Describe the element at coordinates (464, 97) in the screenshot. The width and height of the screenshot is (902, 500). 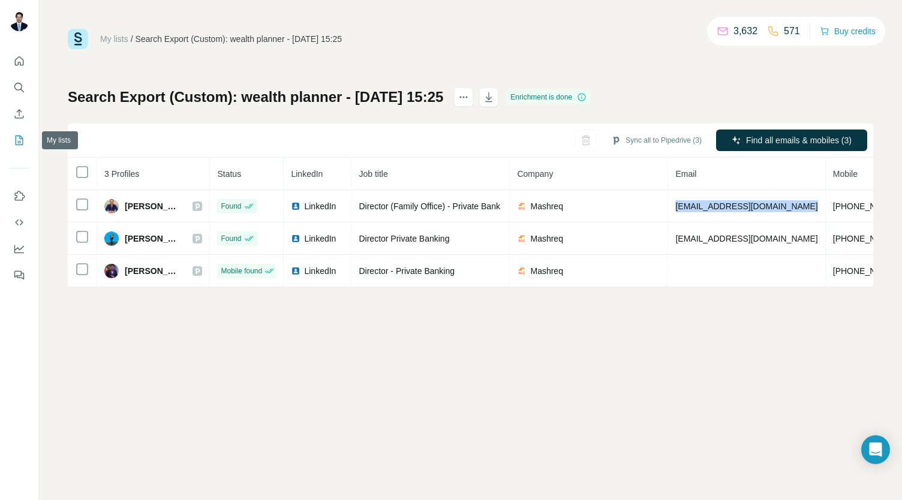
I see `button: actions` at that location.